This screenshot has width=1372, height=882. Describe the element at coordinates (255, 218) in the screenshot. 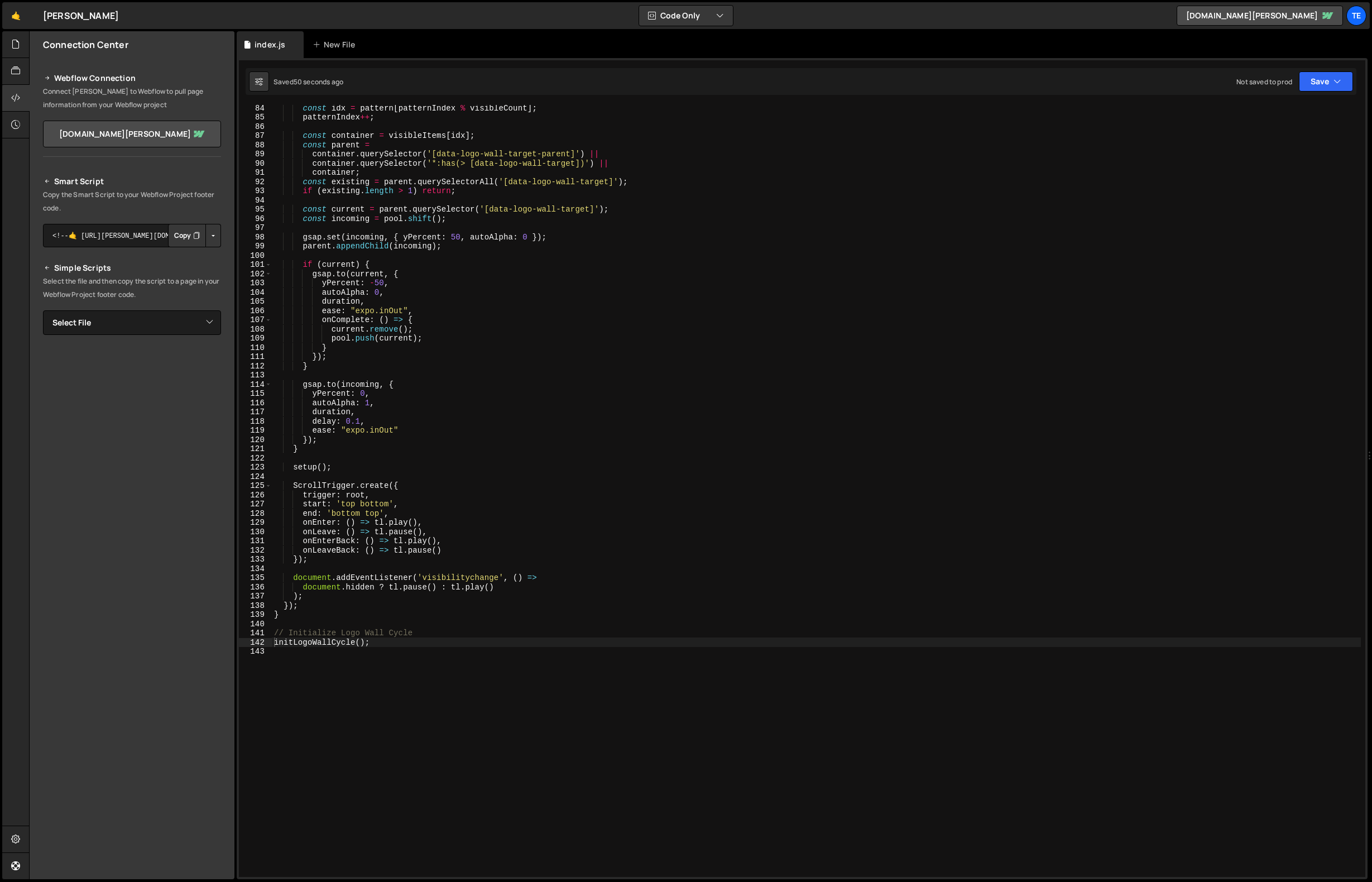

I see `div: 96` at that location.